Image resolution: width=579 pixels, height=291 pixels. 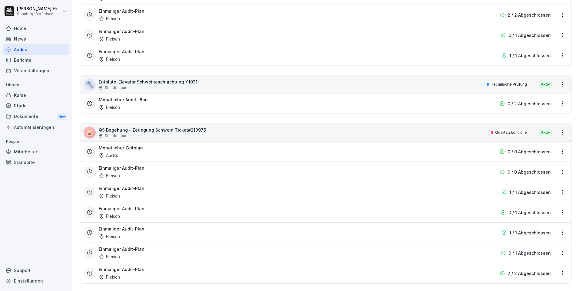 What do you see at coordinates (36, 71) in the screenshot?
I see `a: Veranstaltungen` at bounding box center [36, 71].